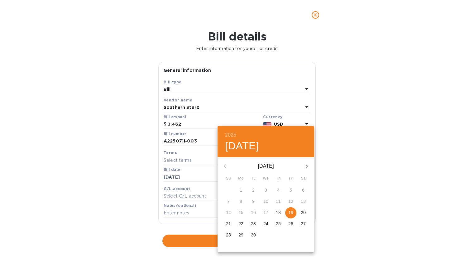 This screenshot has width=474, height=257. Describe the element at coordinates (253, 235) in the screenshot. I see `p: 30` at that location.